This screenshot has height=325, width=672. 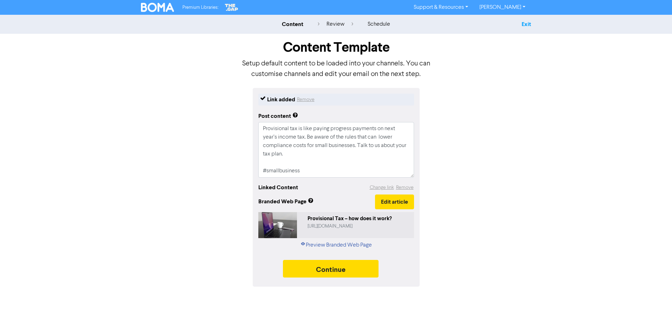 I want to click on a: Preview Branded Web Page, so click(x=336, y=245).